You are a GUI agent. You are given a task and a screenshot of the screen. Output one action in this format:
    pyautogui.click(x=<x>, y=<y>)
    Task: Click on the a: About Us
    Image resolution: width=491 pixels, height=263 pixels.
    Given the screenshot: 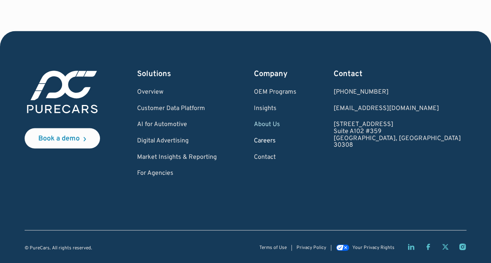 What is the action you would take?
    pyautogui.click(x=275, y=125)
    